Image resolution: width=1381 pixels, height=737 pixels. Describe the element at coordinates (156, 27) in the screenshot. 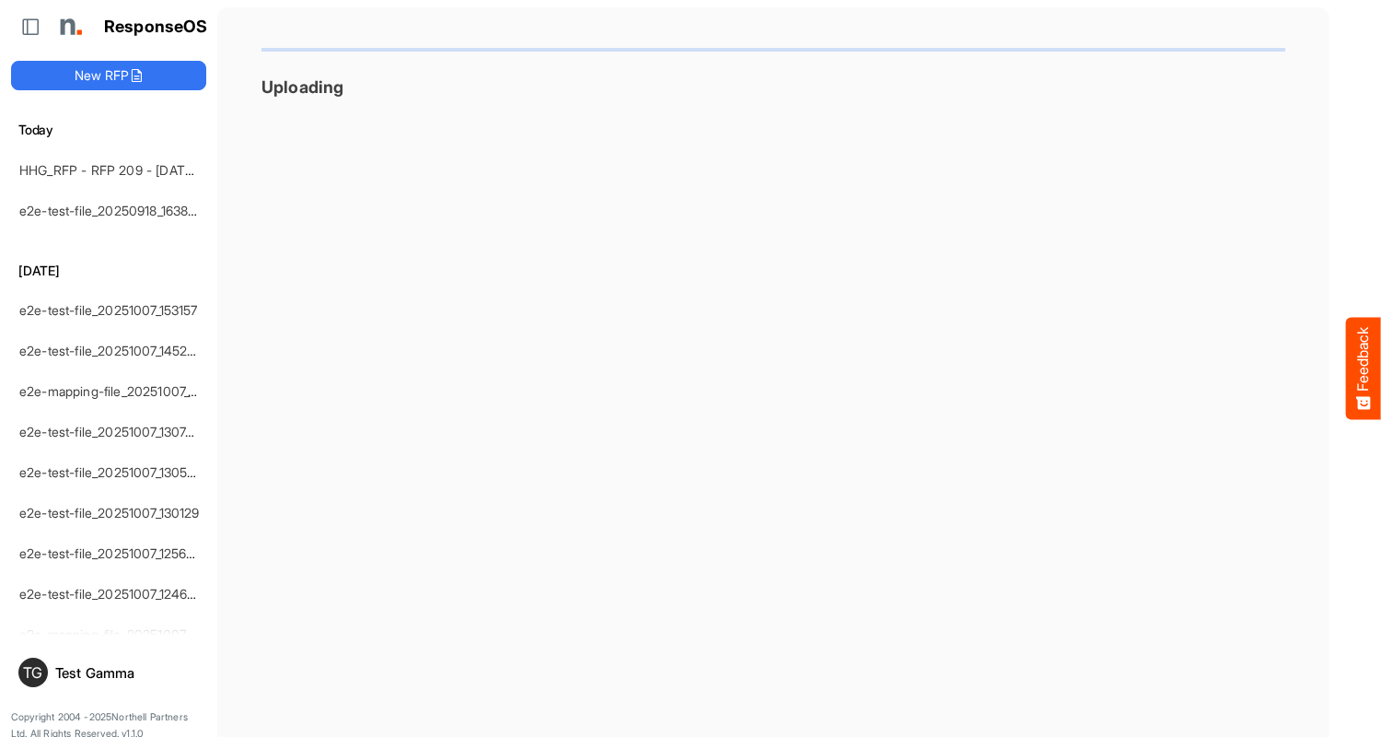

I see `h1: ResponseOS` at that location.